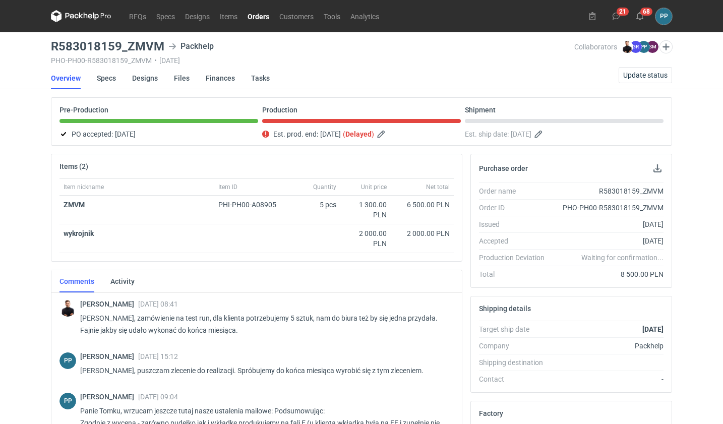  I want to click on button: 68, so click(640, 16).